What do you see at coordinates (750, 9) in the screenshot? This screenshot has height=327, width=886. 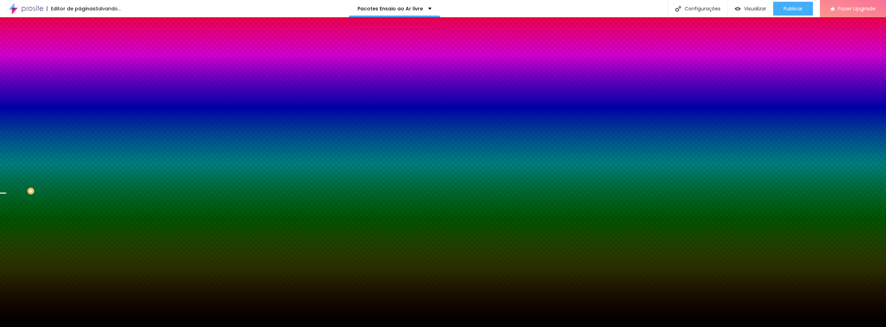 I see `button: Visualizar` at bounding box center [750, 9].